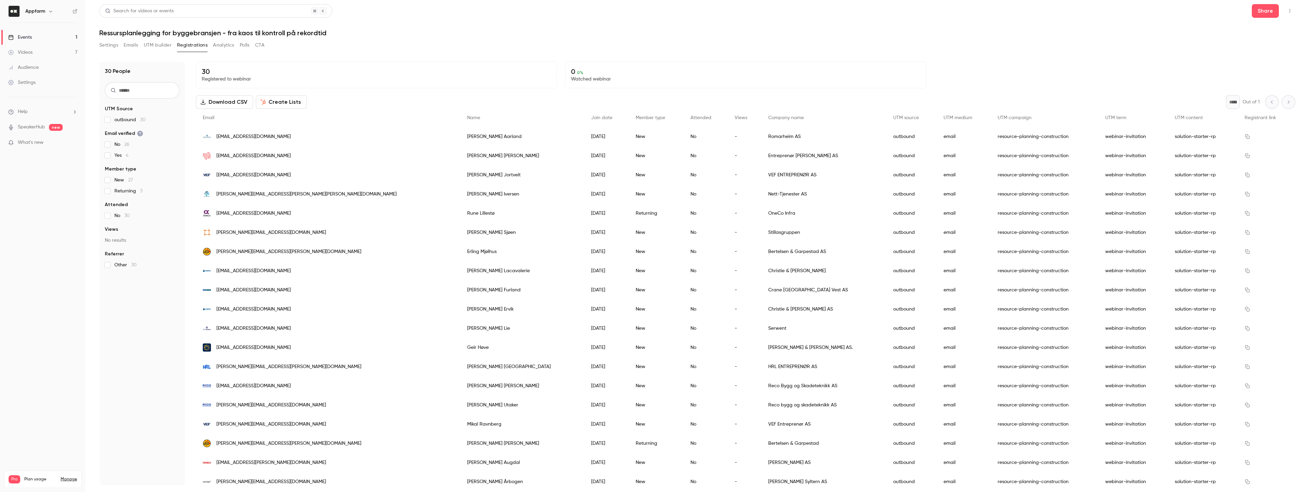 Image resolution: width=1309 pixels, height=492 pixels. Describe the element at coordinates (207, 232) in the screenshot. I see `img: stillasgruppen.com` at that location.